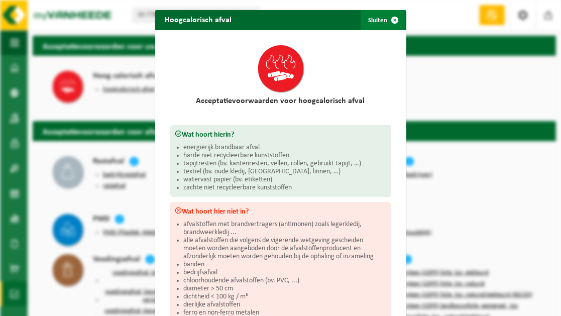 The width and height of the screenshot is (561, 316). I want to click on li: dierlijke afvalstoffen, so click(285, 305).